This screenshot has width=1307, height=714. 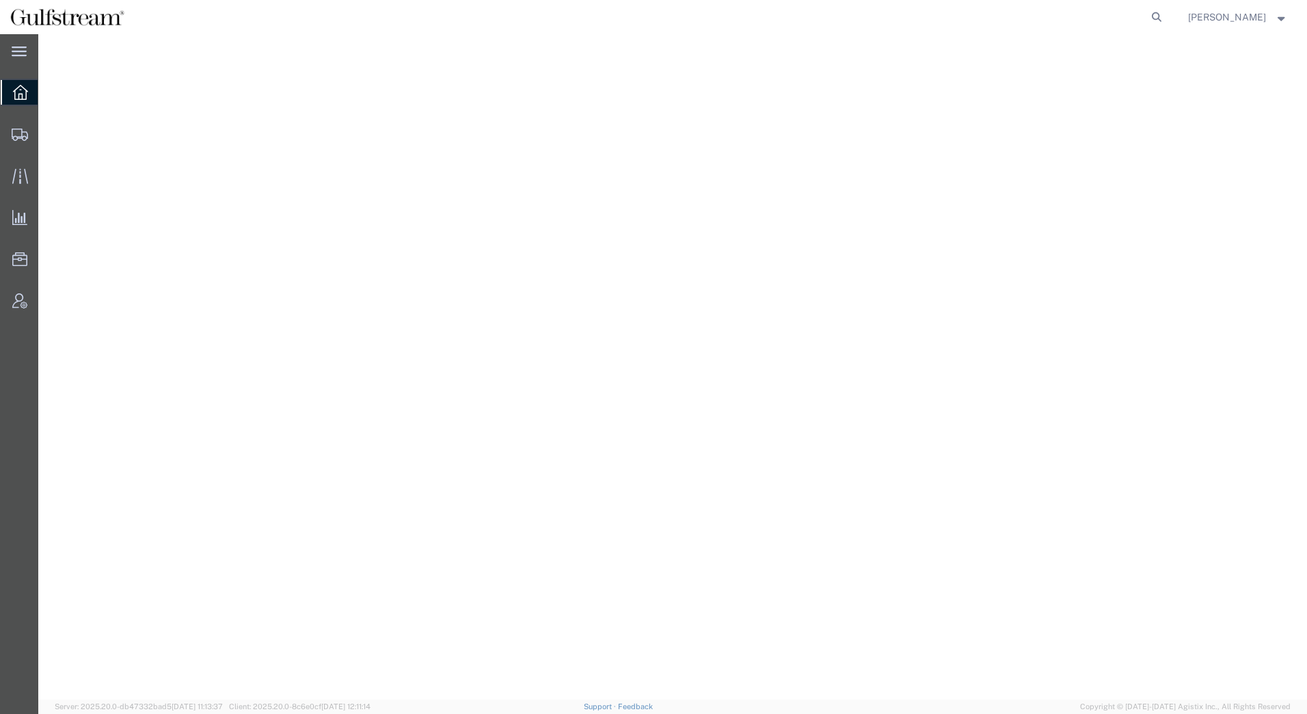 What do you see at coordinates (601, 706) in the screenshot?
I see `a: Support` at bounding box center [601, 706].